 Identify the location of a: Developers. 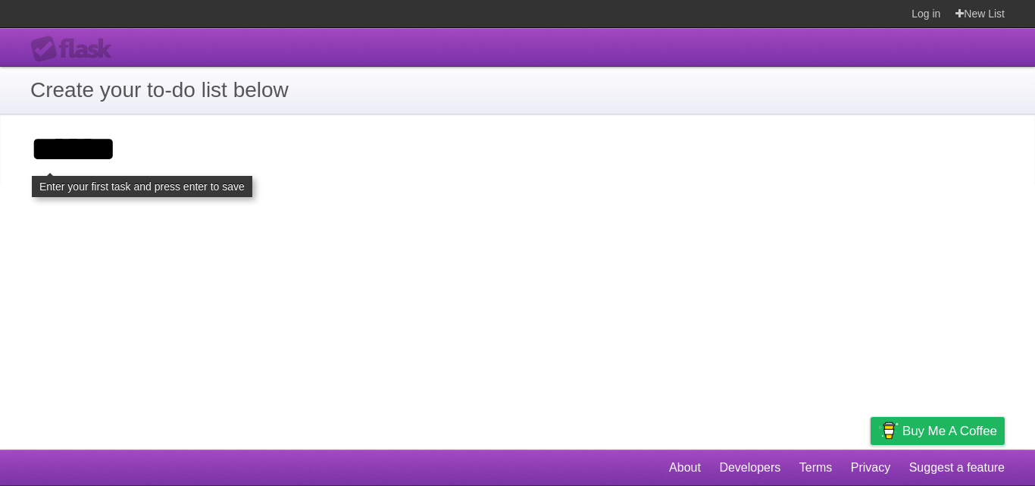
(750, 468).